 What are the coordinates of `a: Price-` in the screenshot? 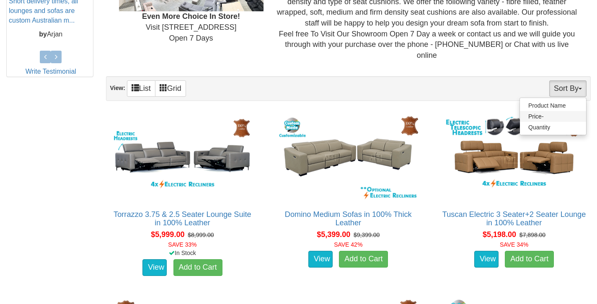 It's located at (553, 117).